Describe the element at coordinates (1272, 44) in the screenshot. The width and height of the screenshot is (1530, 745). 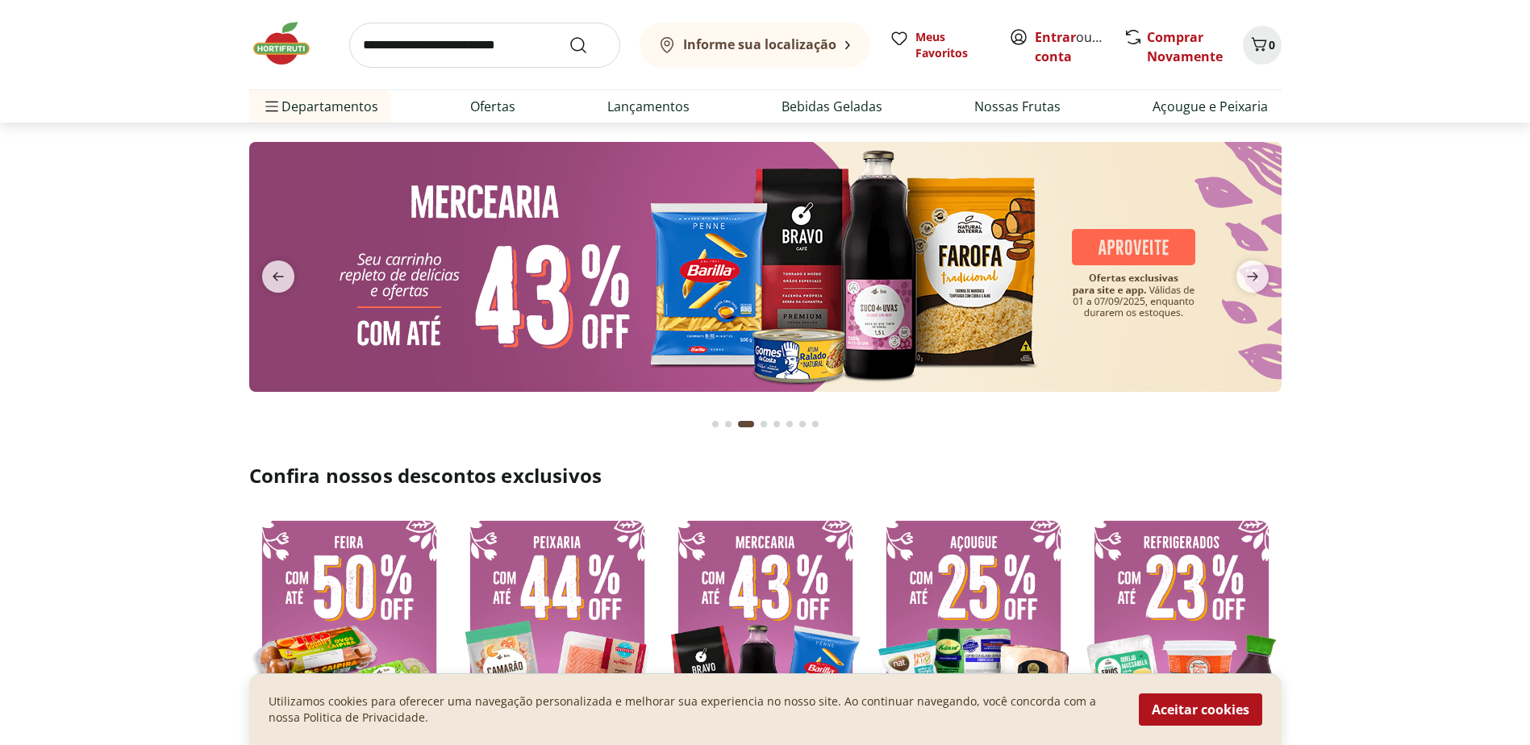
I see `span: 0` at that location.